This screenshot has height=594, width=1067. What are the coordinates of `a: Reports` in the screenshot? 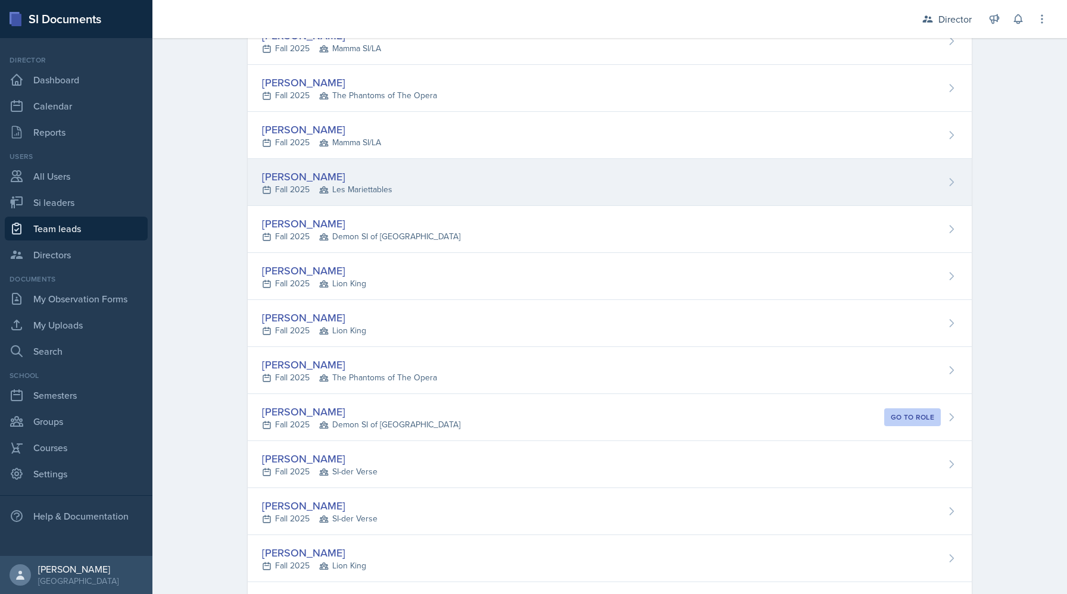 It's located at (76, 132).